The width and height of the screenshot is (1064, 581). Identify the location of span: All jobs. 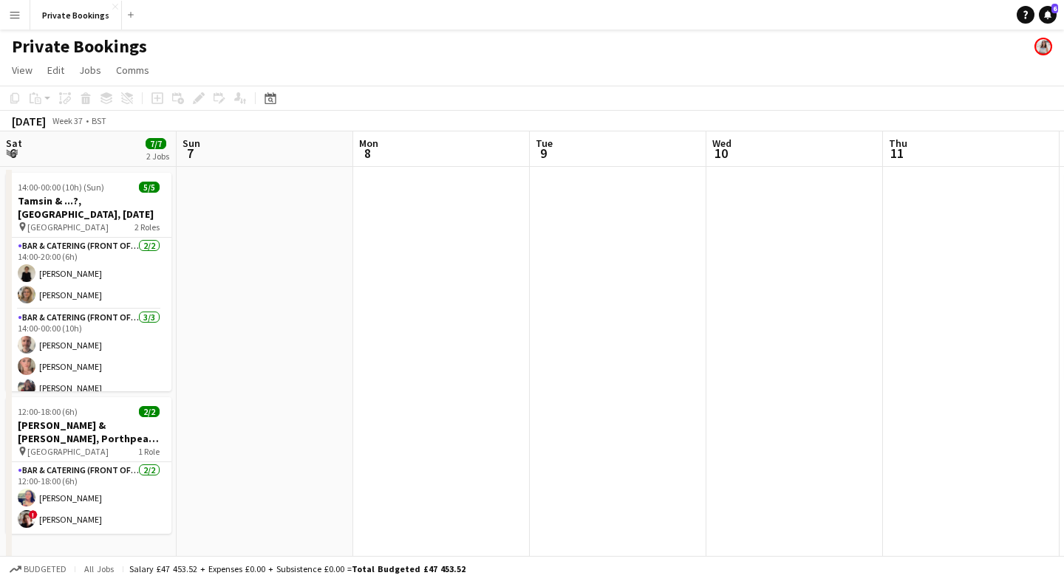
(99, 569).